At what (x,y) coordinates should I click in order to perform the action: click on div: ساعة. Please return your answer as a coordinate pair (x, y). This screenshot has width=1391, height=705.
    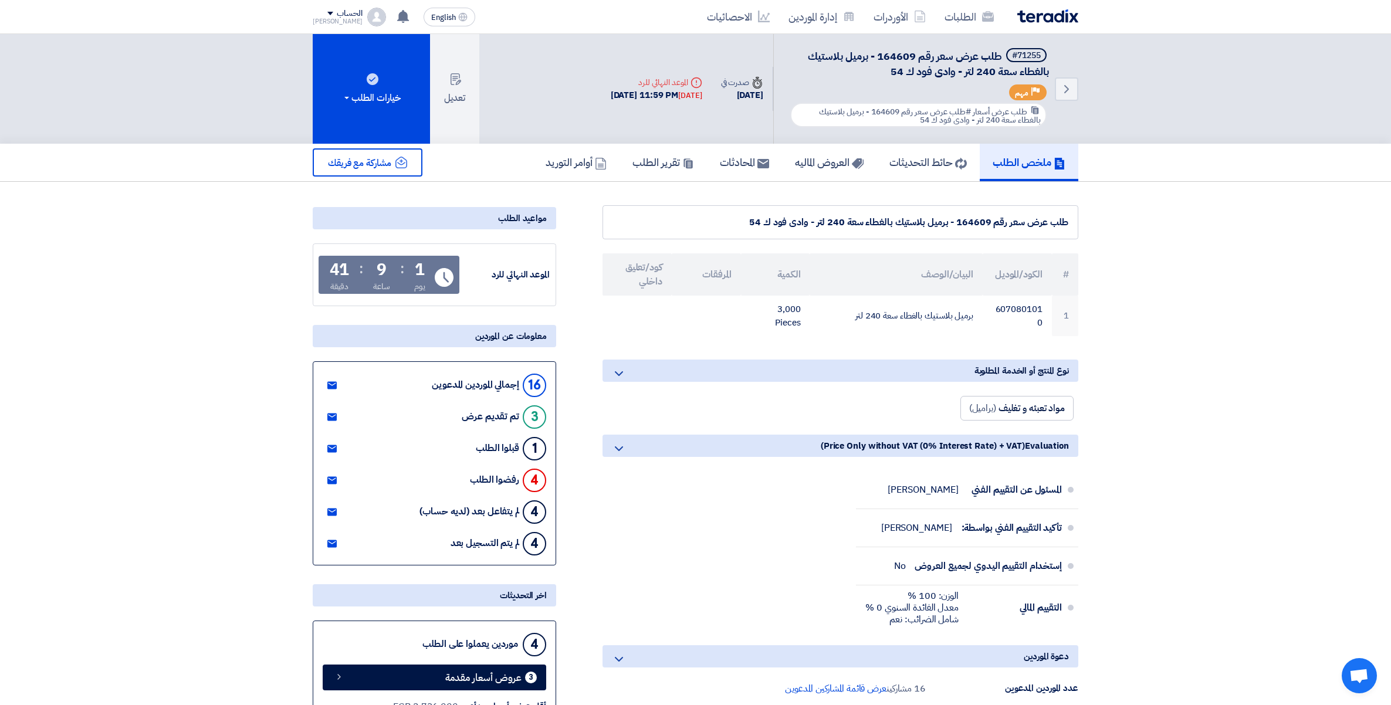
    Looking at the image, I should click on (381, 286).